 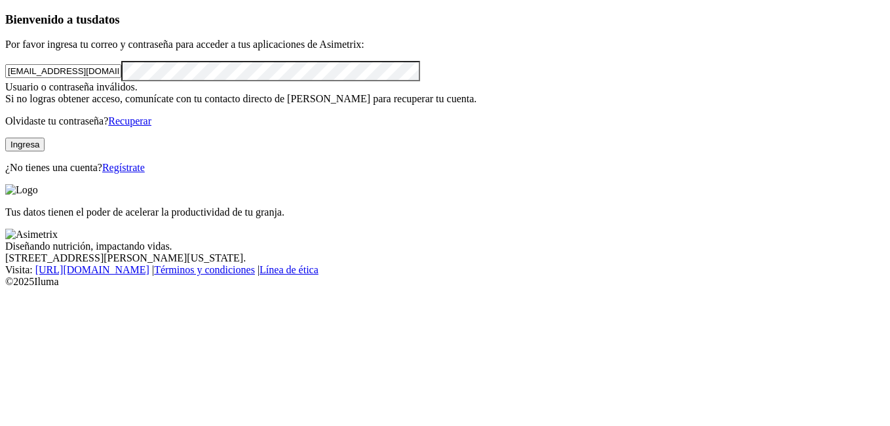 I want to click on div: Visita : | |, so click(x=445, y=270).